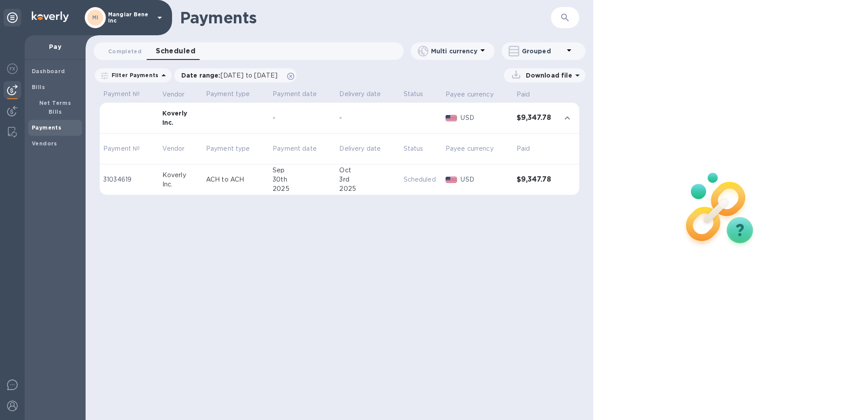 Image resolution: width=847 pixels, height=420 pixels. Describe the element at coordinates (55, 47) in the screenshot. I see `p: Pay` at that location.